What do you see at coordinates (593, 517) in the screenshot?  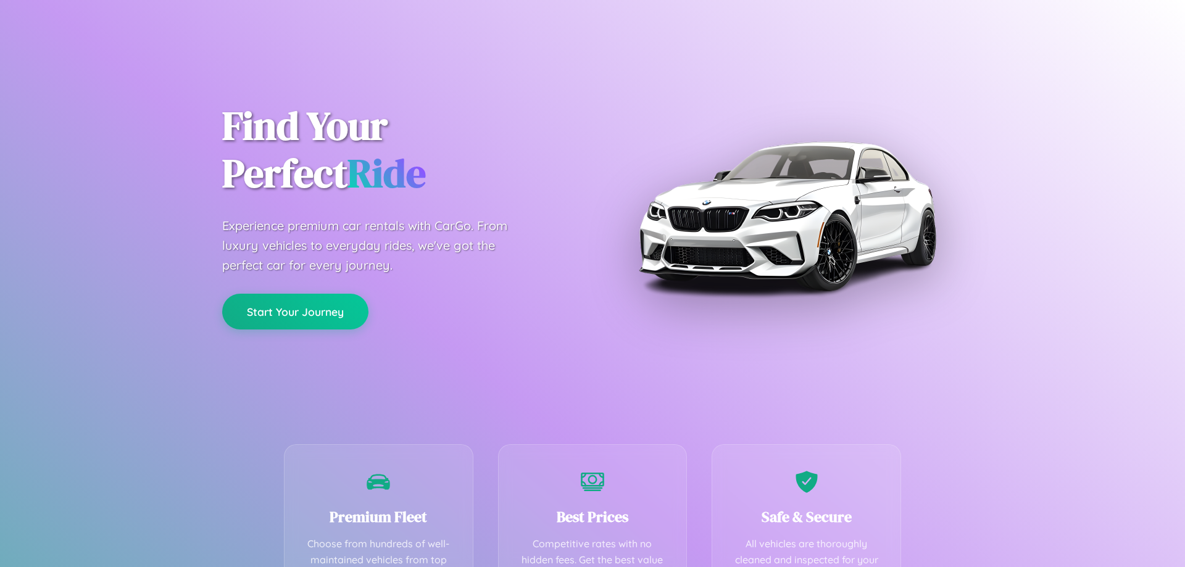 I see `h3: Best Prices` at bounding box center [593, 517].